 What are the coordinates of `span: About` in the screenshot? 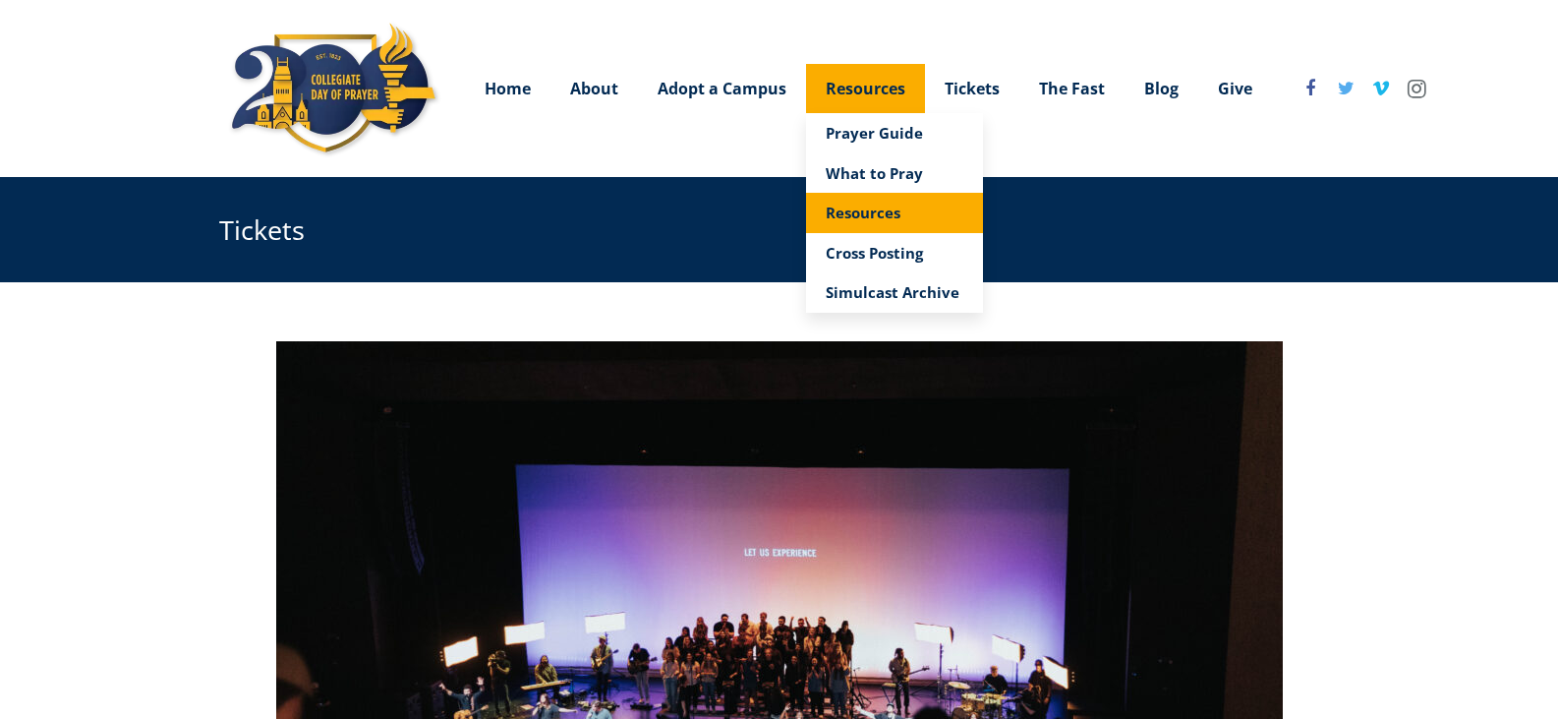 It's located at (594, 88).